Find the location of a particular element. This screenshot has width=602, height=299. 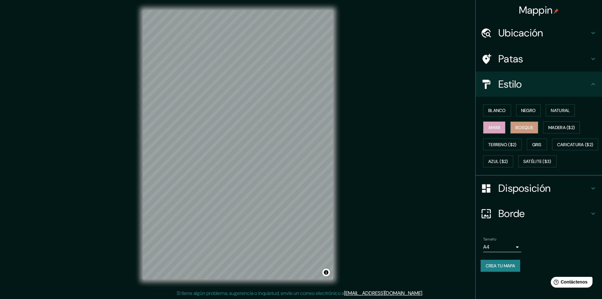

img: pin-icon.png is located at coordinates (556, 11).